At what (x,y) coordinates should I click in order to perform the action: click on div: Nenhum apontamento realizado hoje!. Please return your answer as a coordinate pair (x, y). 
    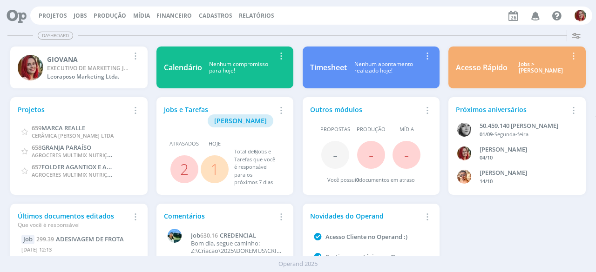
    Looking at the image, I should click on (384, 67).